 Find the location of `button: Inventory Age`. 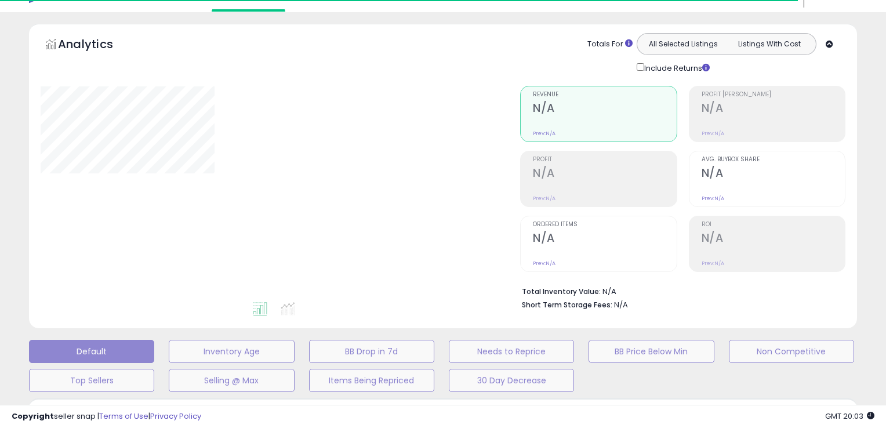

button: Inventory Age is located at coordinates (231, 352).